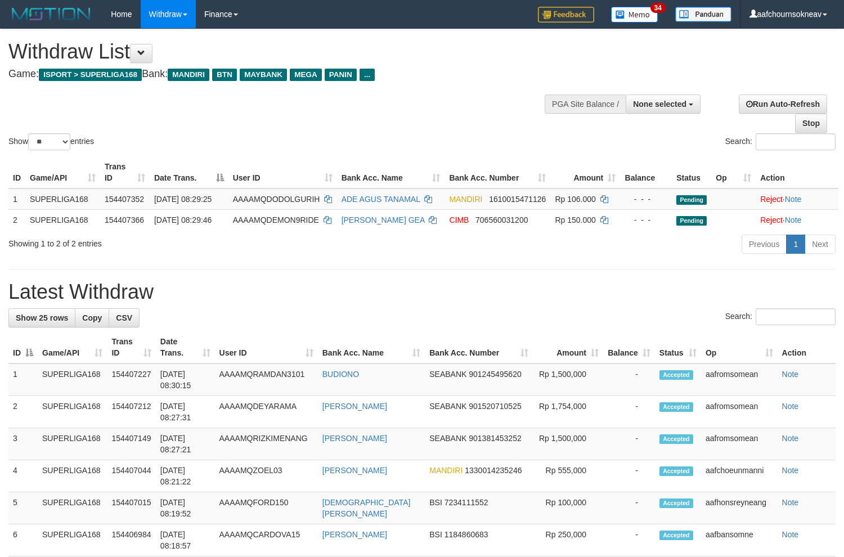 This screenshot has width=844, height=557. I want to click on img: Button%20Memo.svg, so click(634, 15).